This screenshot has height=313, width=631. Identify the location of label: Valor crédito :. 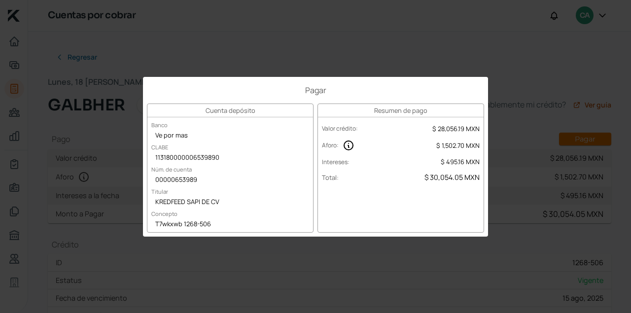
(340, 128).